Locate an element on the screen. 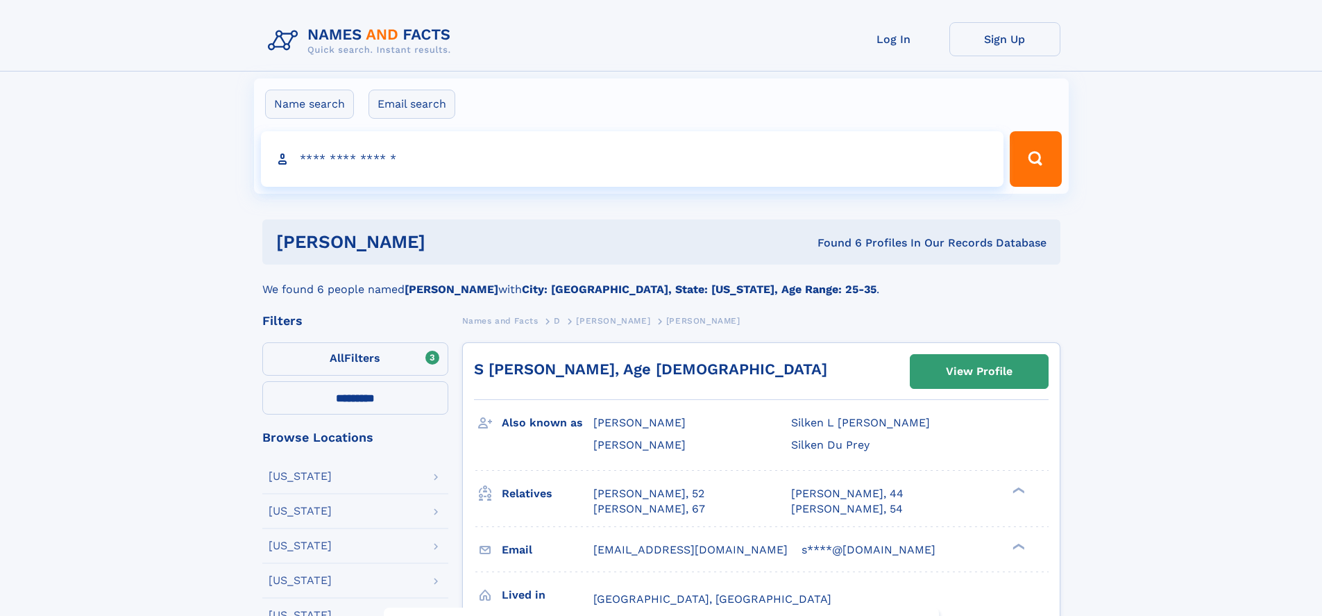 The height and width of the screenshot is (616, 1322). label: Name search is located at coordinates (310, 104).